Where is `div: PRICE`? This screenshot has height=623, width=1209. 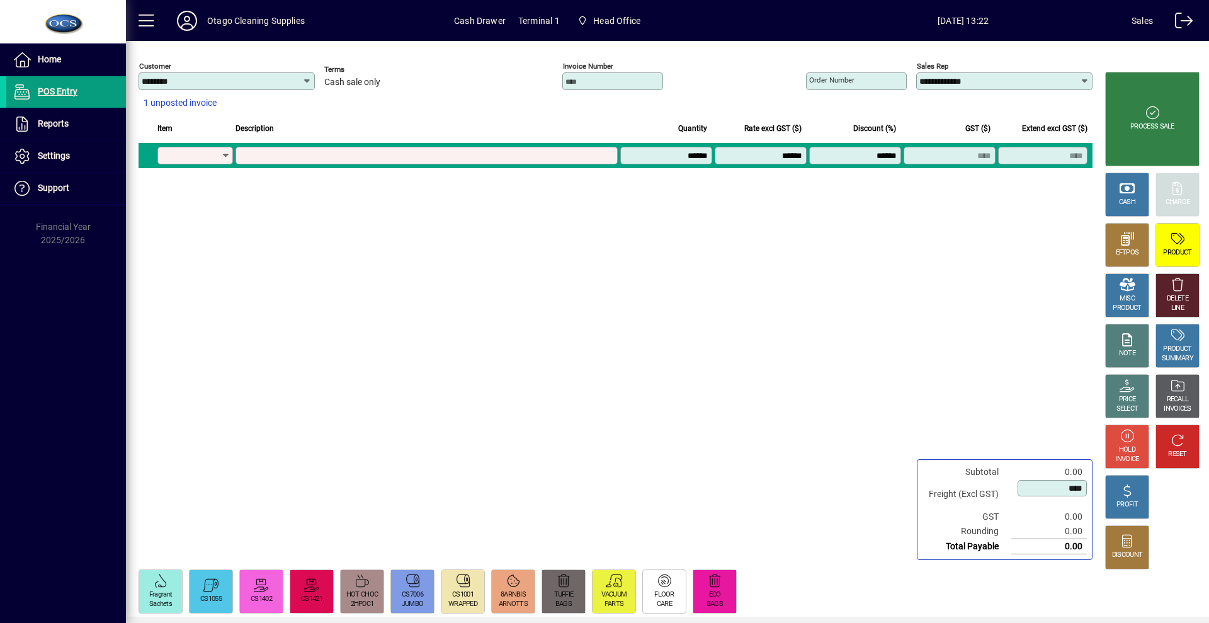
div: PRICE is located at coordinates (1127, 399).